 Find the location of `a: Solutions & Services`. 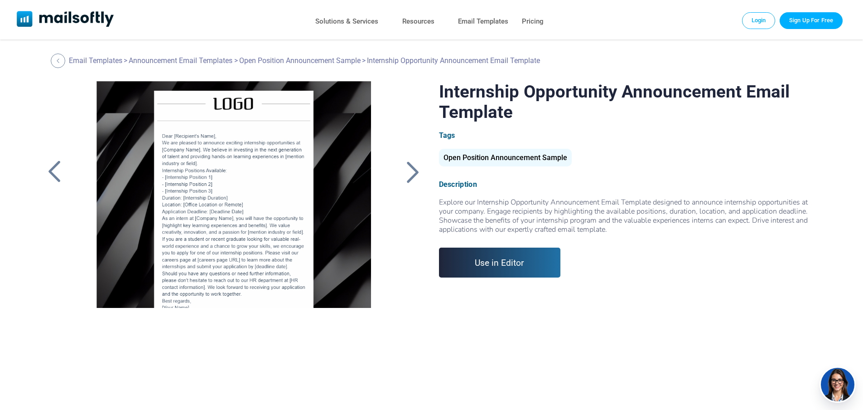

a: Solutions & Services is located at coordinates (347, 21).